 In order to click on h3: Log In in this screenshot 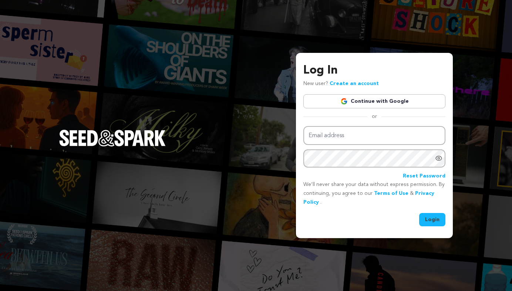, I will do `click(374, 71)`.